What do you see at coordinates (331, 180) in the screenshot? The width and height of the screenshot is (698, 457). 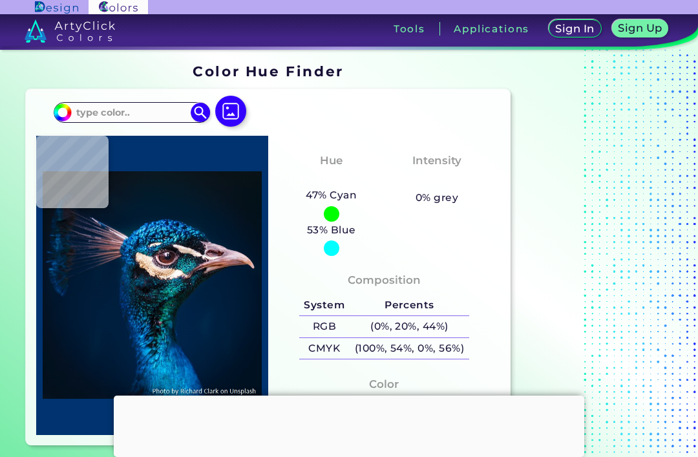 I see `h3: Cyan-Blue` at bounding box center [331, 180].